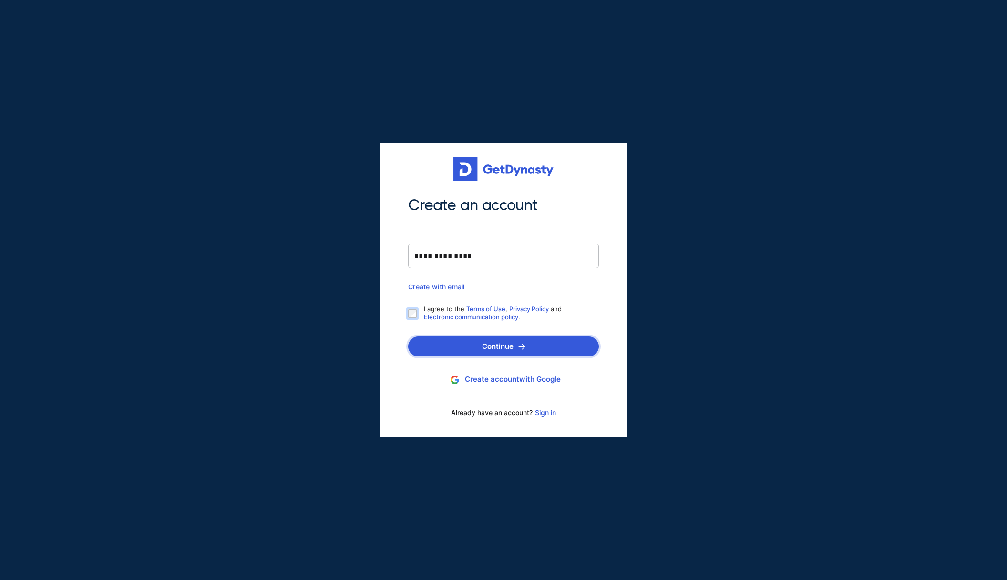  I want to click on a: Terms of Use, so click(486, 309).